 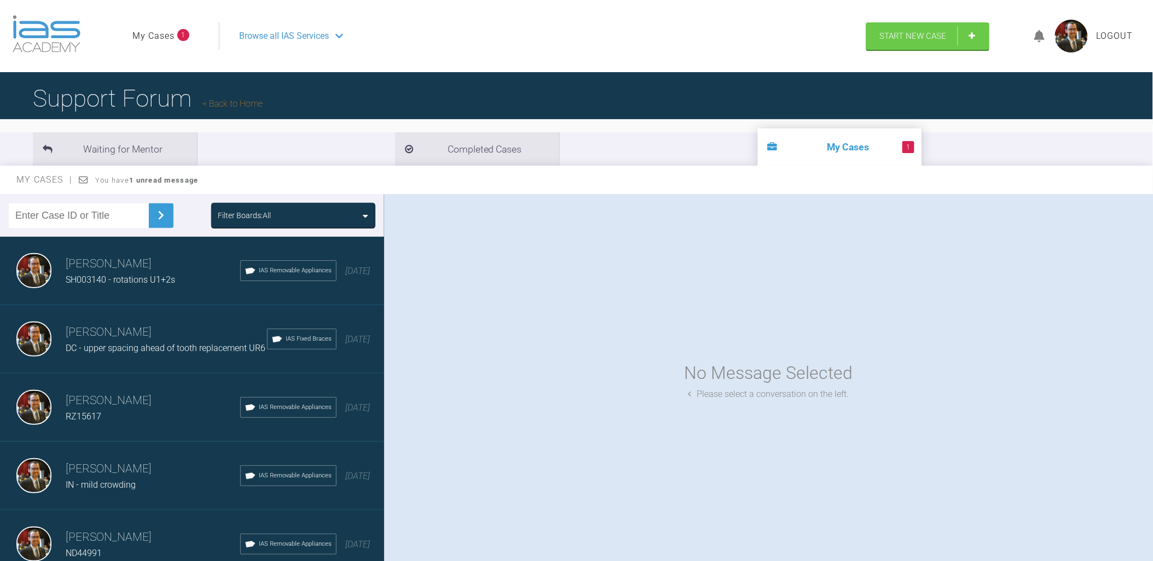 What do you see at coordinates (233, 103) in the screenshot?
I see `a: Back to Home` at bounding box center [233, 103].